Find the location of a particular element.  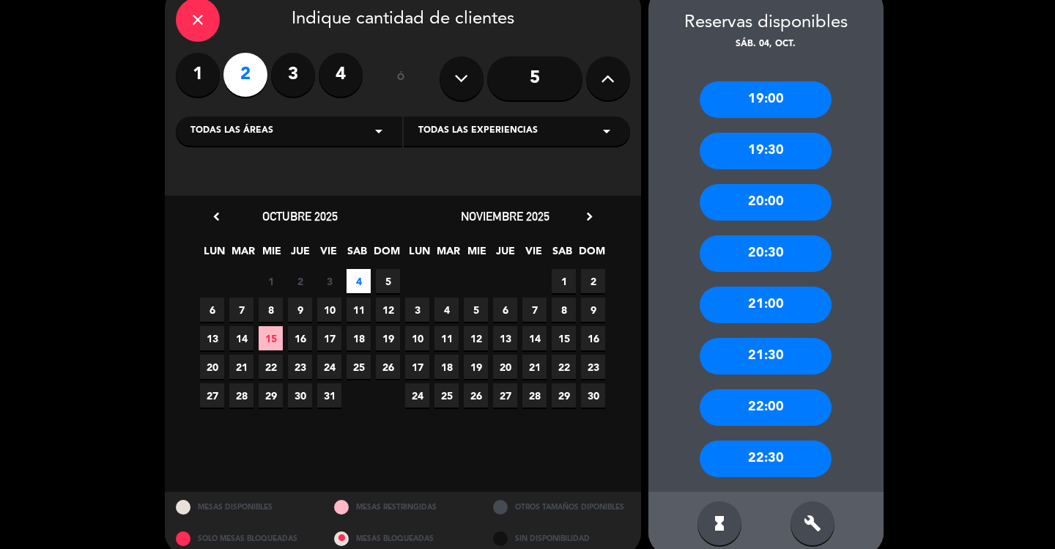

div: 21:30 is located at coordinates (766, 356).